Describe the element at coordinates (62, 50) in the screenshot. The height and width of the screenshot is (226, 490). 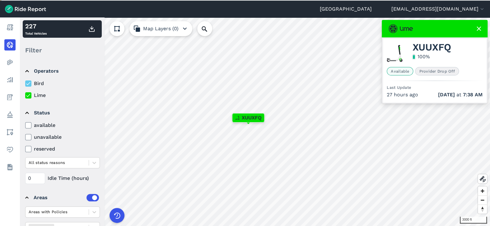
I see `div: Filter` at that location.